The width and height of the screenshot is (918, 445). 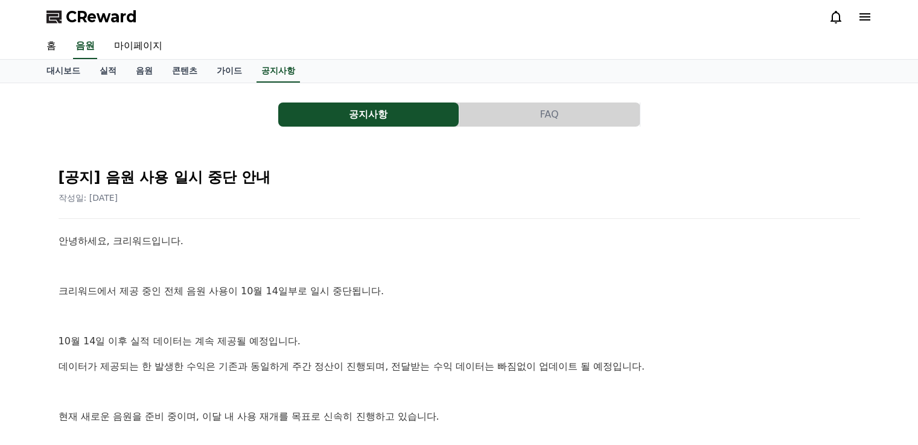 What do you see at coordinates (101, 17) in the screenshot?
I see `span: CReward` at bounding box center [101, 17].